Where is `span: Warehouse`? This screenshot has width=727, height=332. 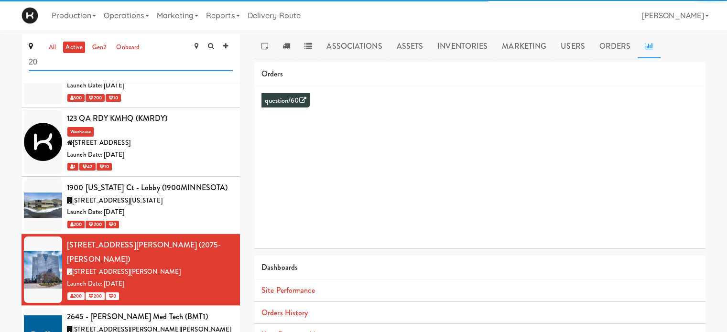 span: Warehouse is located at coordinates (80, 132).